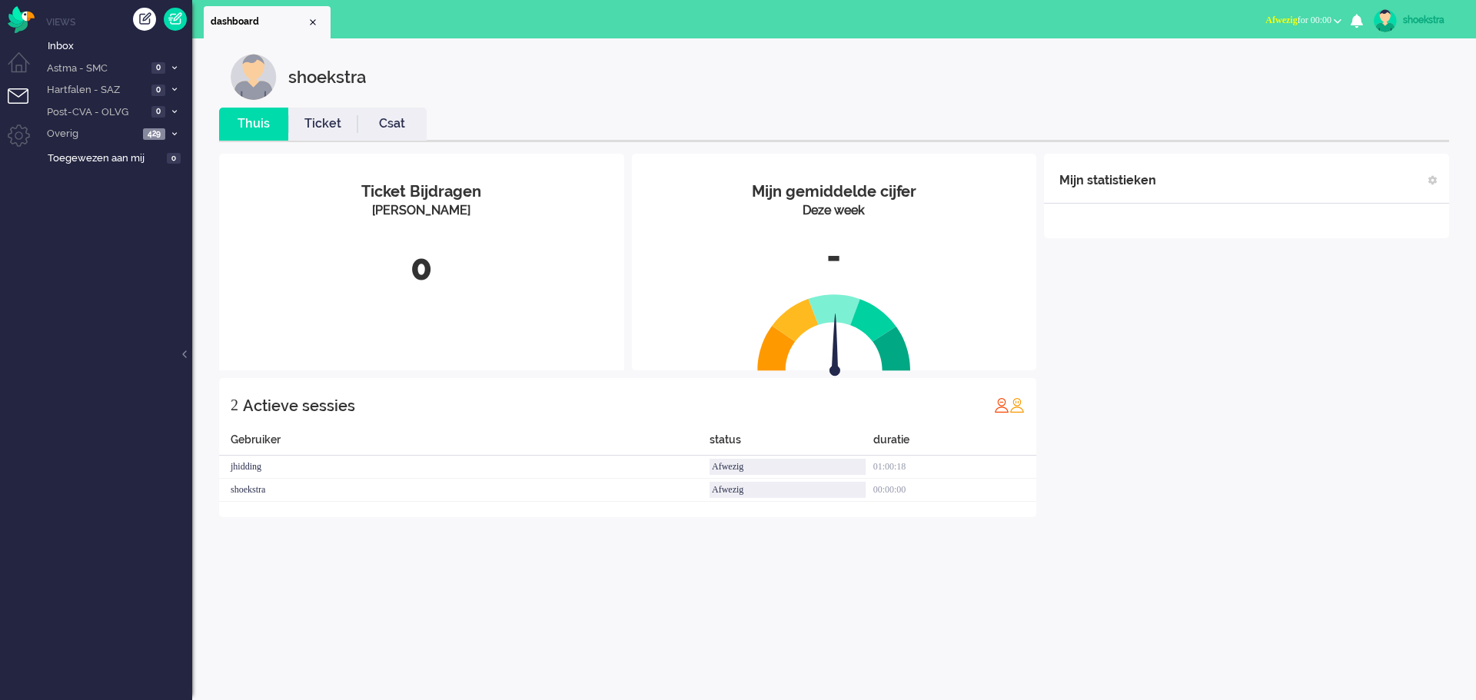 Image resolution: width=1476 pixels, height=700 pixels. Describe the element at coordinates (955, 467) in the screenshot. I see `div: 01:00:18` at that location.